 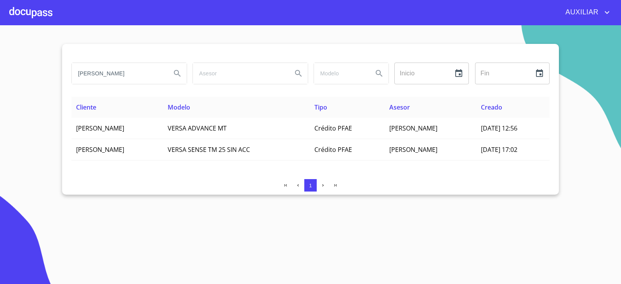 I want to click on span: Asesor, so click(x=399, y=107).